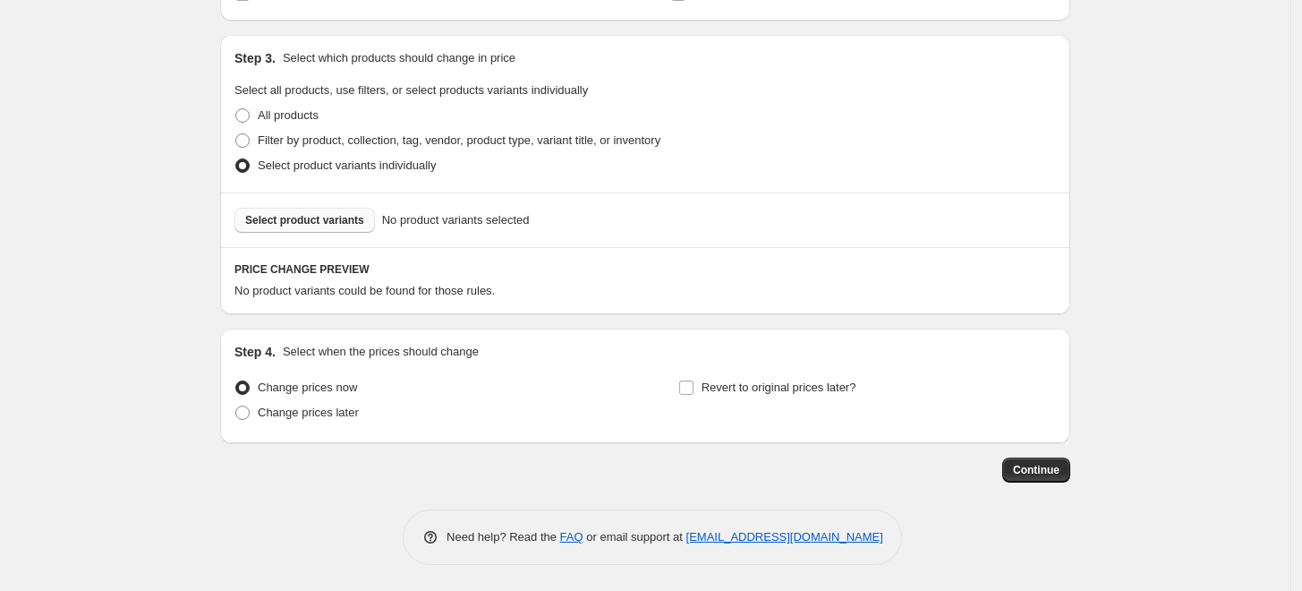  I want to click on p: Select which products should change in price, so click(399, 58).